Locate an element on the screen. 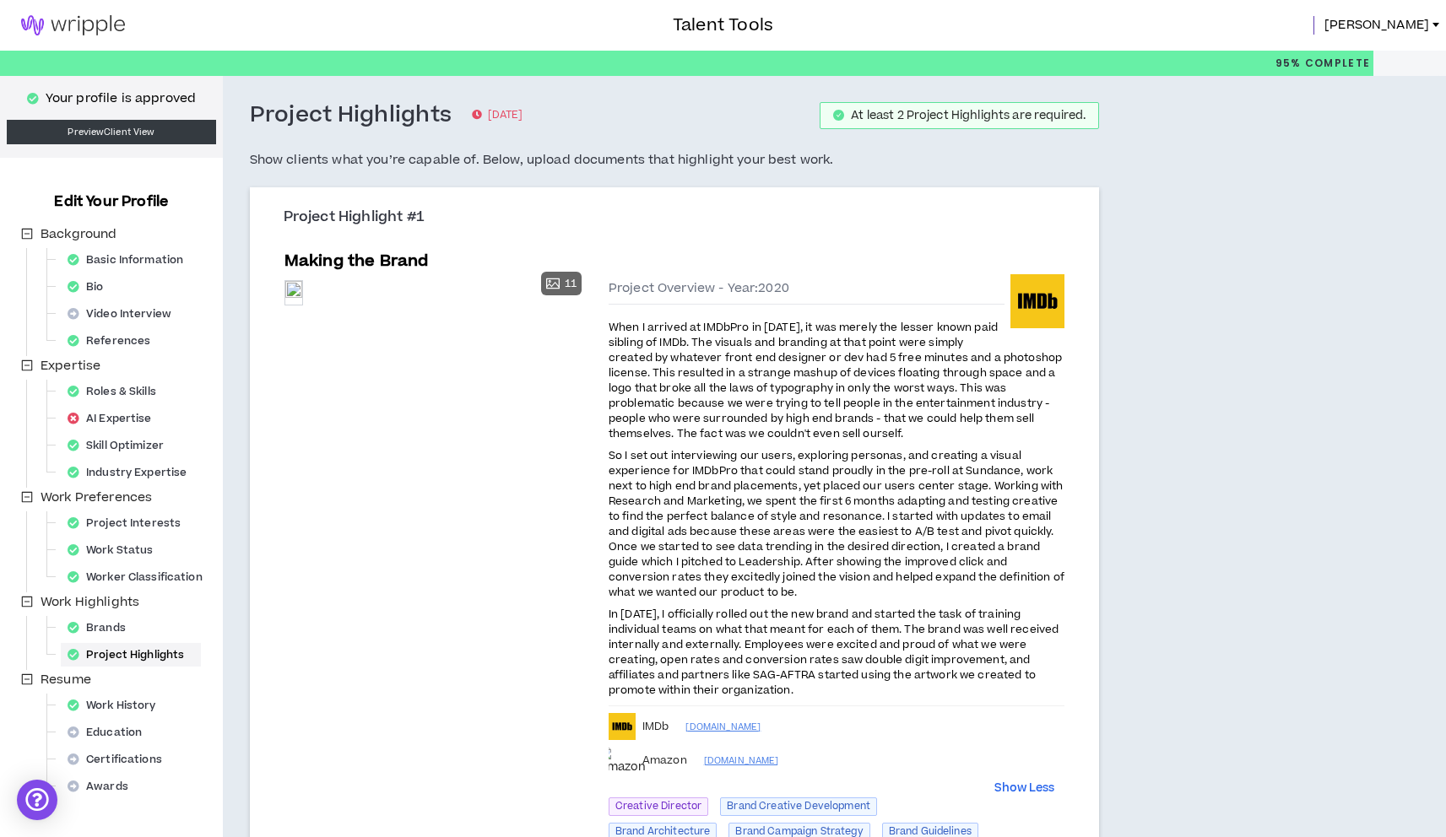  div: Work Status is located at coordinates (115, 550).